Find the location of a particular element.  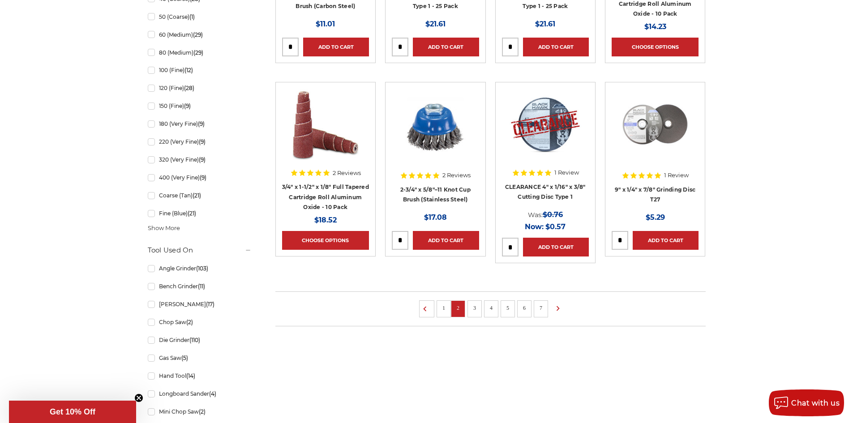

span: $17.08 is located at coordinates (435, 217).